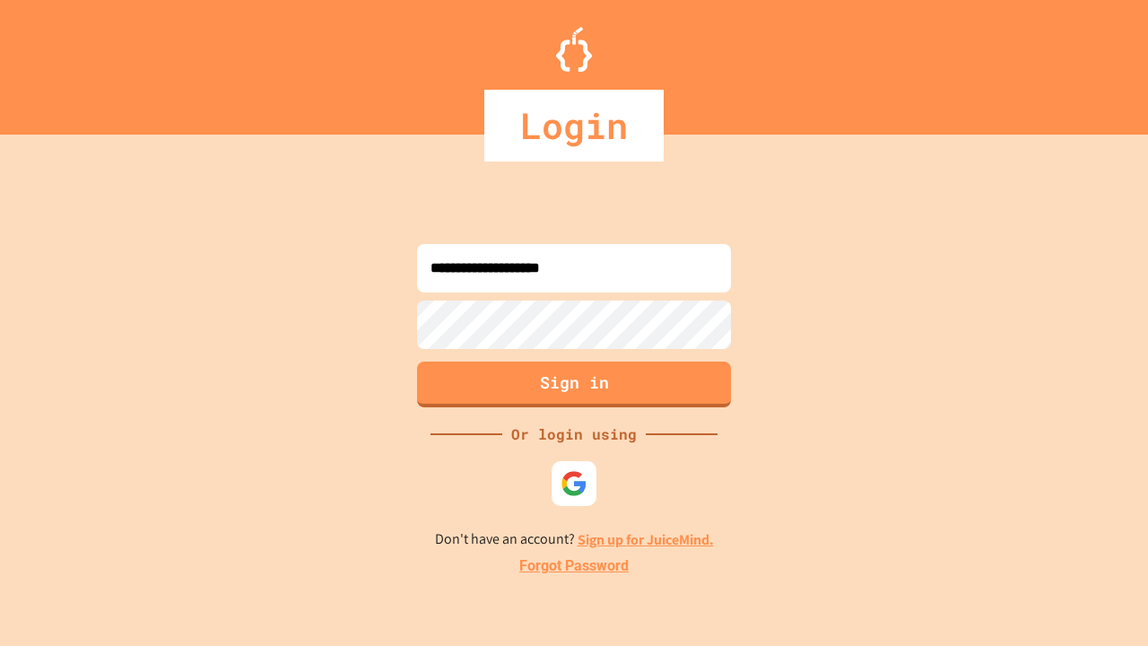  Describe the element at coordinates (574, 566) in the screenshot. I see `a: Forgot Password` at that location.